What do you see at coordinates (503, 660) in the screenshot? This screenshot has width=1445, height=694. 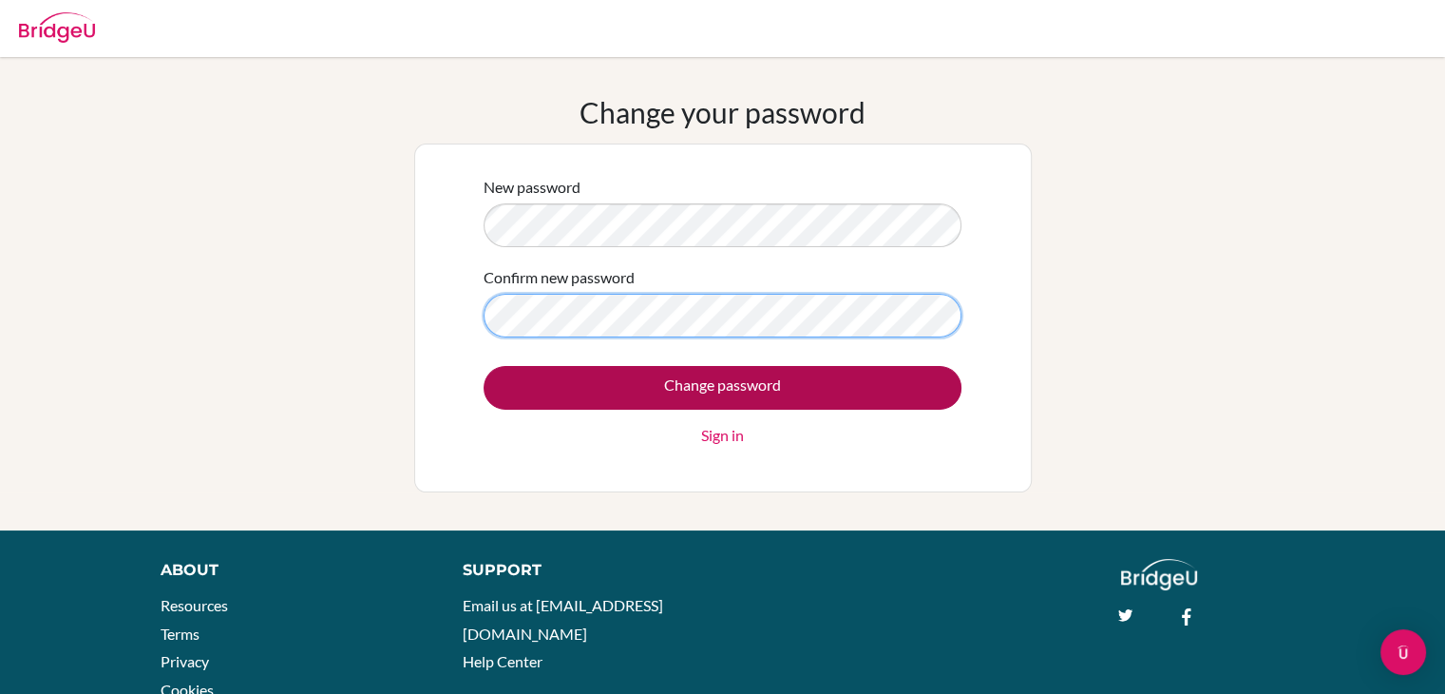 I see `a: Help Center` at bounding box center [503, 660].